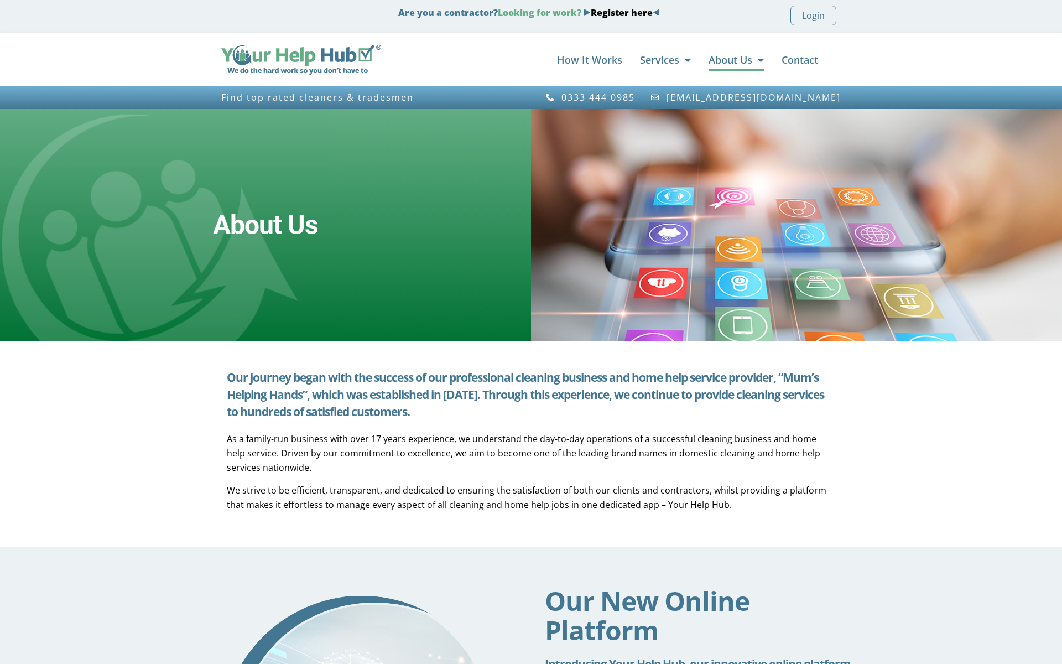 The image size is (1062, 664). What do you see at coordinates (800, 60) in the screenshot?
I see `a: Contact` at bounding box center [800, 60].